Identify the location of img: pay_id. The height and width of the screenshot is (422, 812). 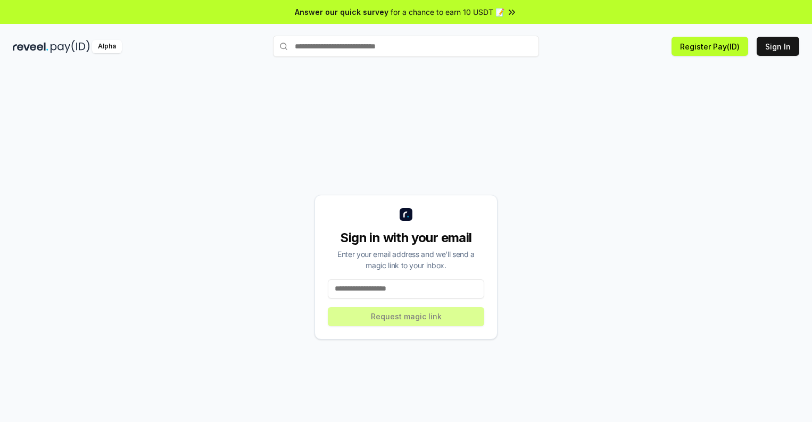
(70, 46).